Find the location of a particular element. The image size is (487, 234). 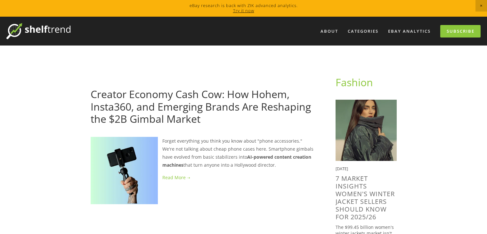

img: ShelfTrend is located at coordinates (38, 31).